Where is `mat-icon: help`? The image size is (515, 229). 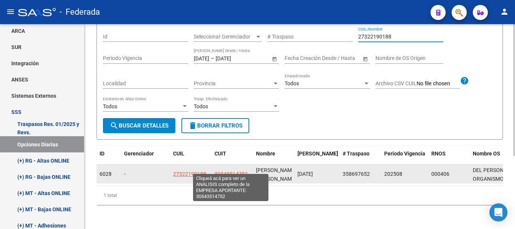
mat-icon: help is located at coordinates (464, 81).